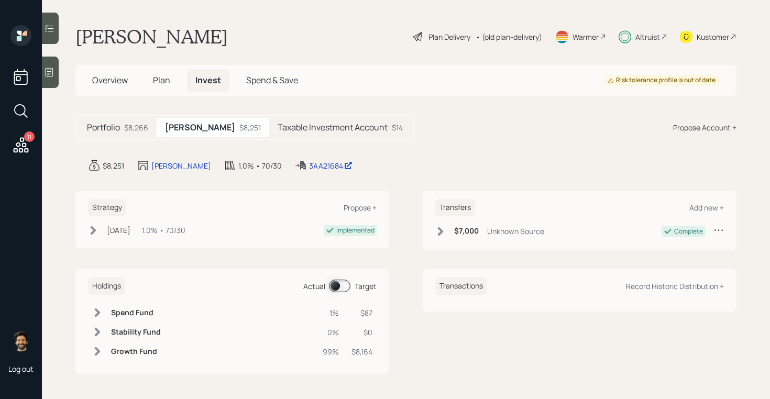 The width and height of the screenshot is (770, 399). I want to click on div: 99%, so click(331, 352).